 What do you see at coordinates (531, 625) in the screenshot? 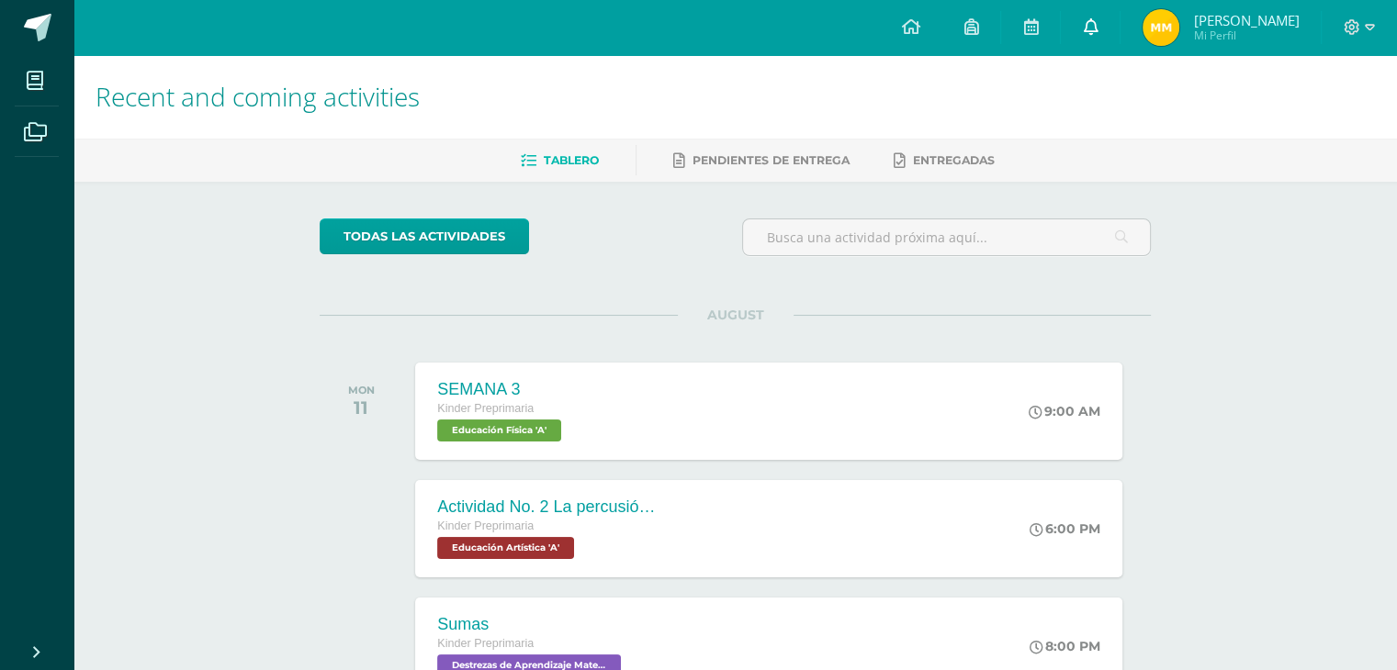
I see `div: Sumas` at bounding box center [531, 625].